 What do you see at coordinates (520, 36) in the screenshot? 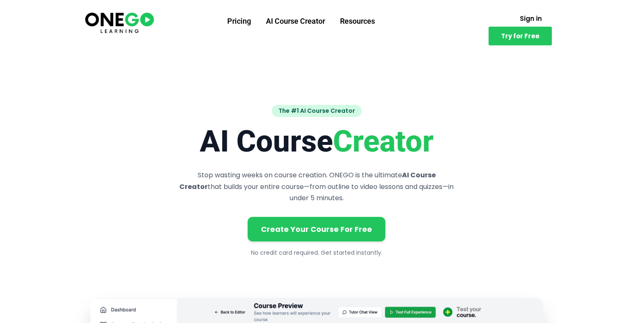
I see `span: Try for Free` at bounding box center [520, 36].